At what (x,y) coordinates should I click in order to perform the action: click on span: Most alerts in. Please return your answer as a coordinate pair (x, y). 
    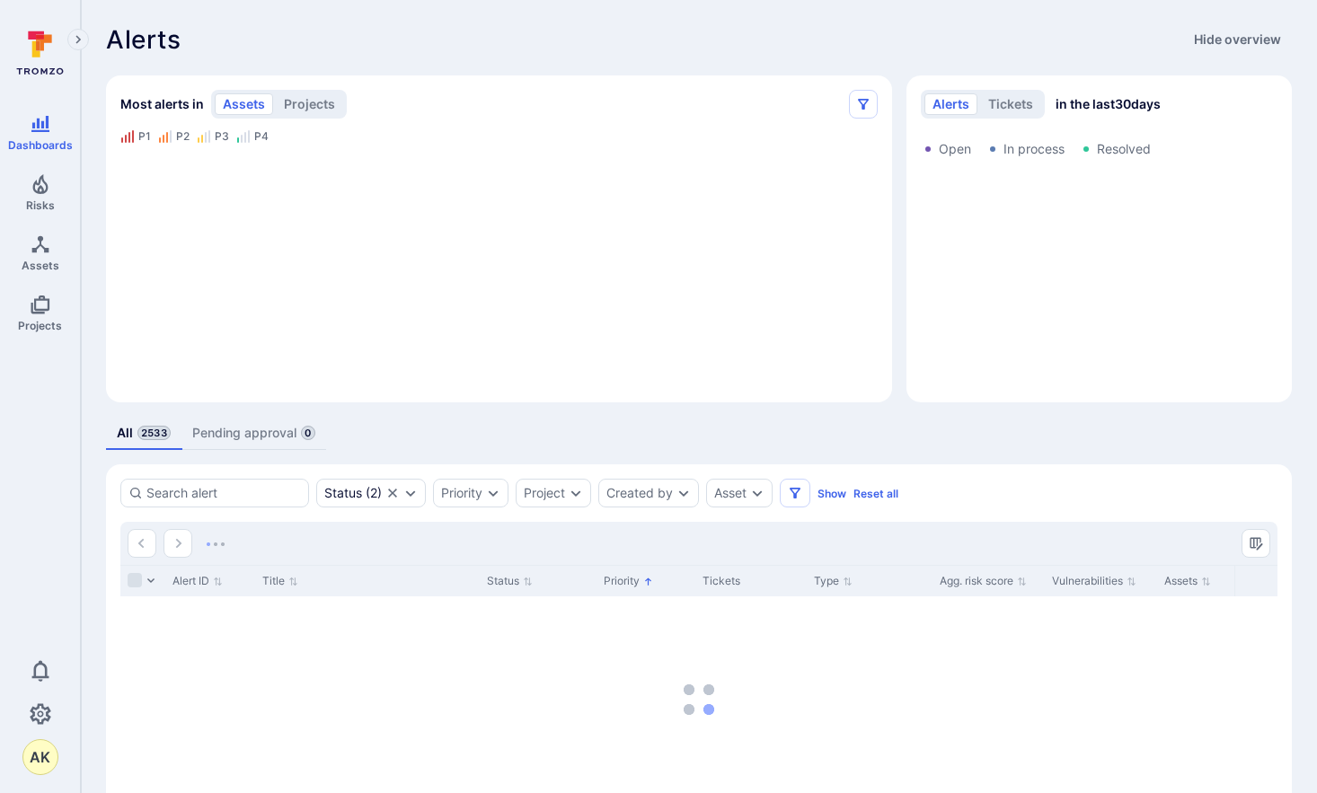
    Looking at the image, I should click on (162, 104).